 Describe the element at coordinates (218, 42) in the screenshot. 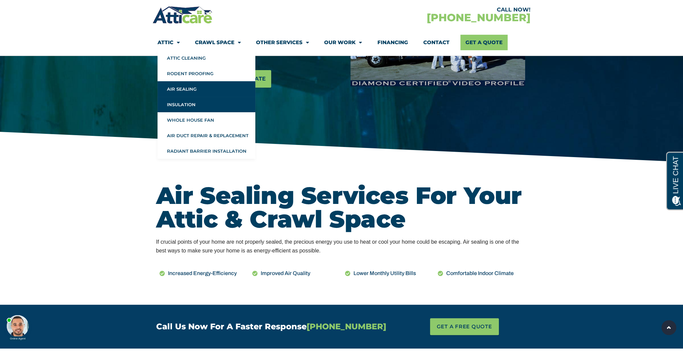

I see `a: Crawl Space` at that location.